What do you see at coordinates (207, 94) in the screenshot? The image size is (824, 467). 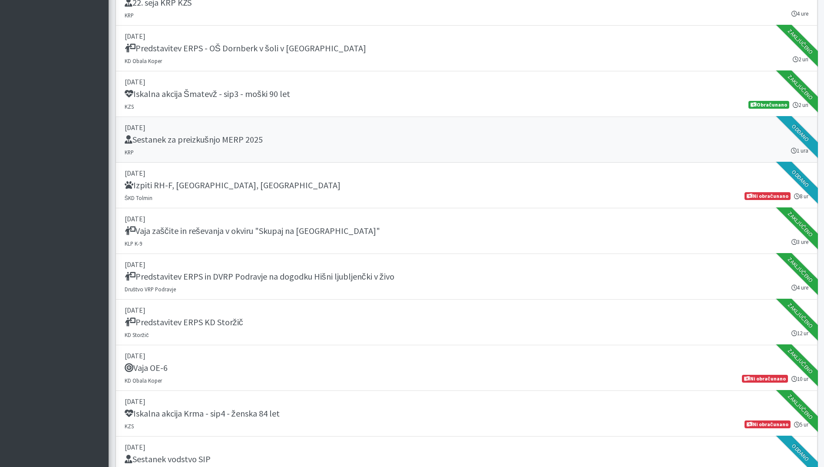 I see `h5: Iskalna akcija Šmatevž - sip3 - moški 90 let` at bounding box center [207, 94].